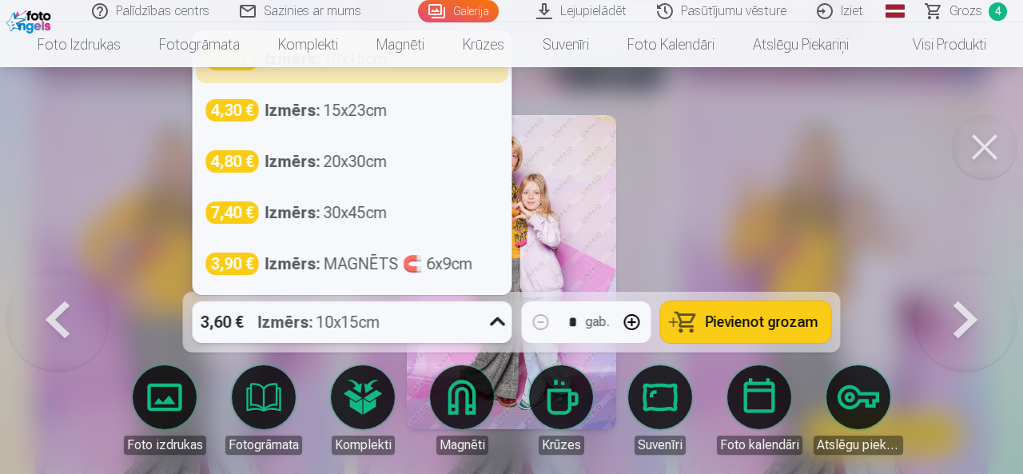 This screenshot has width=1023, height=474. What do you see at coordinates (326, 161) in the screenshot?
I see `div: 20x30cm` at bounding box center [326, 161].